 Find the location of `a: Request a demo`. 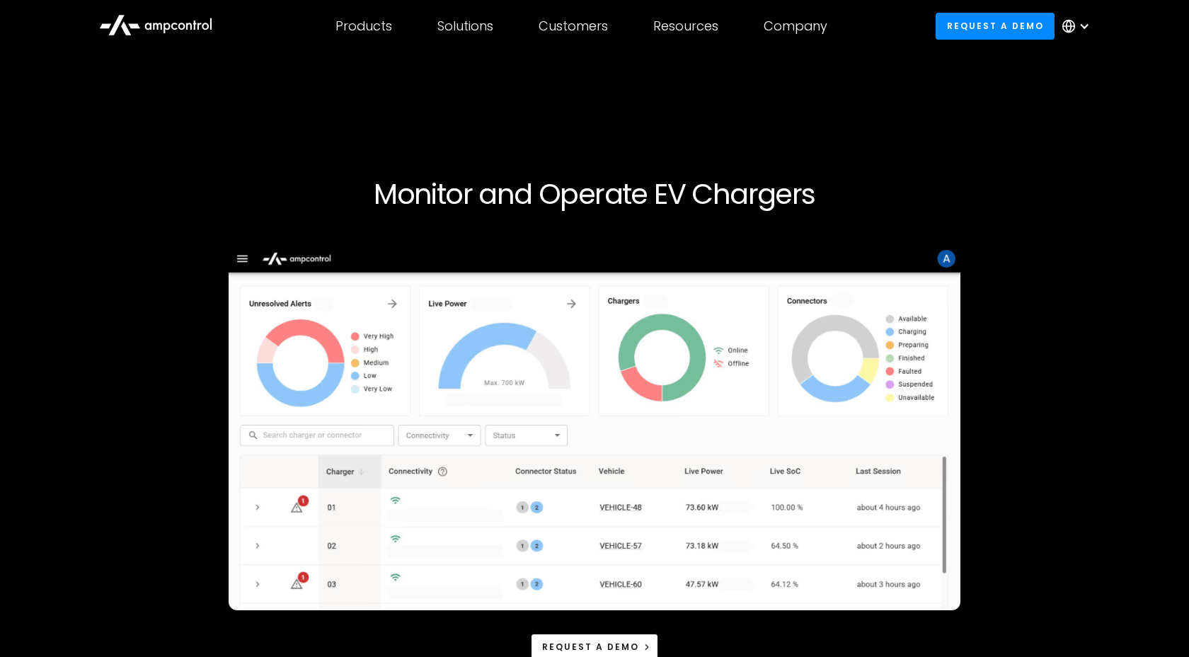

a: Request a demo is located at coordinates (995, 25).